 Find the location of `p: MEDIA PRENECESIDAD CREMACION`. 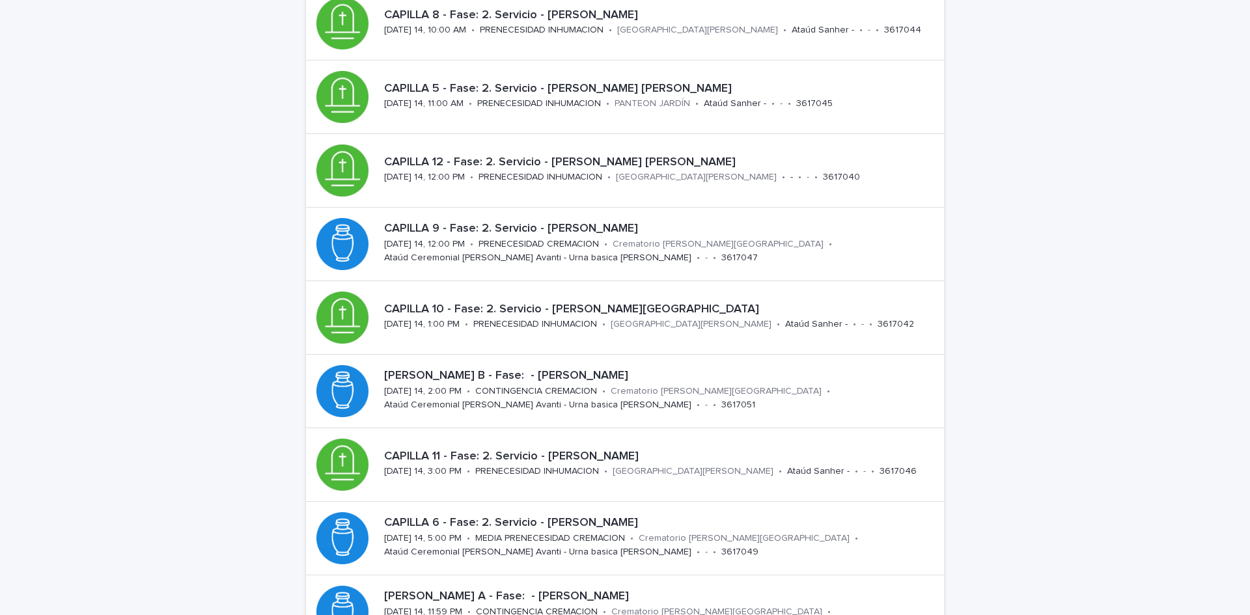

p: MEDIA PRENECESIDAD CREMACION is located at coordinates (550, 538).